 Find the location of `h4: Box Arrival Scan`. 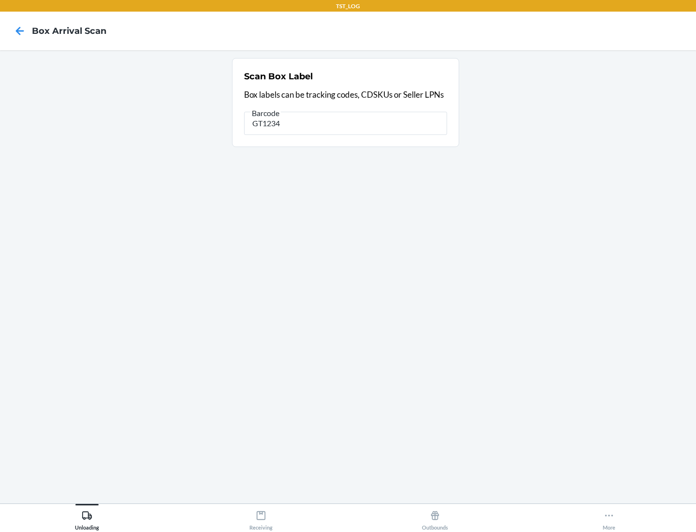

h4: Box Arrival Scan is located at coordinates (69, 31).